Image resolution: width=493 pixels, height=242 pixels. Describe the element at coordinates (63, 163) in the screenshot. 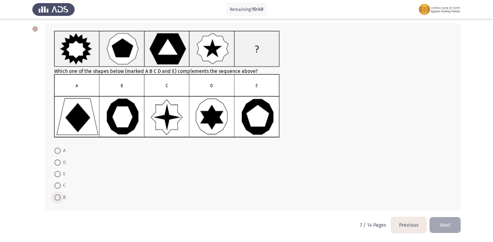

I see `span: D` at that location.